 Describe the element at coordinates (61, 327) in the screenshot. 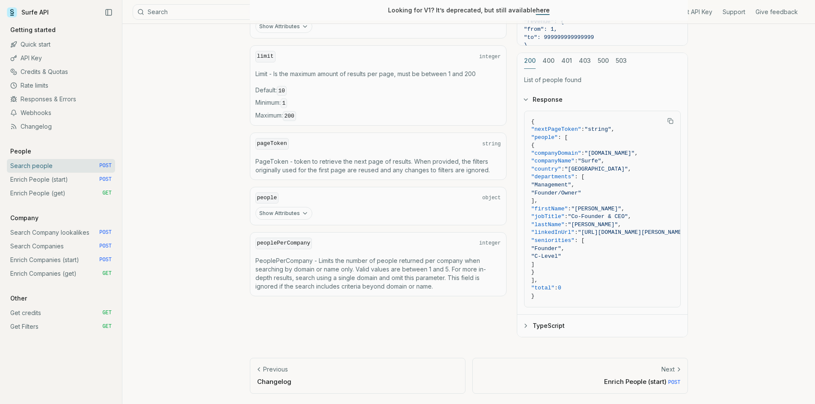

I see `a: Get Filters GET` at that location.